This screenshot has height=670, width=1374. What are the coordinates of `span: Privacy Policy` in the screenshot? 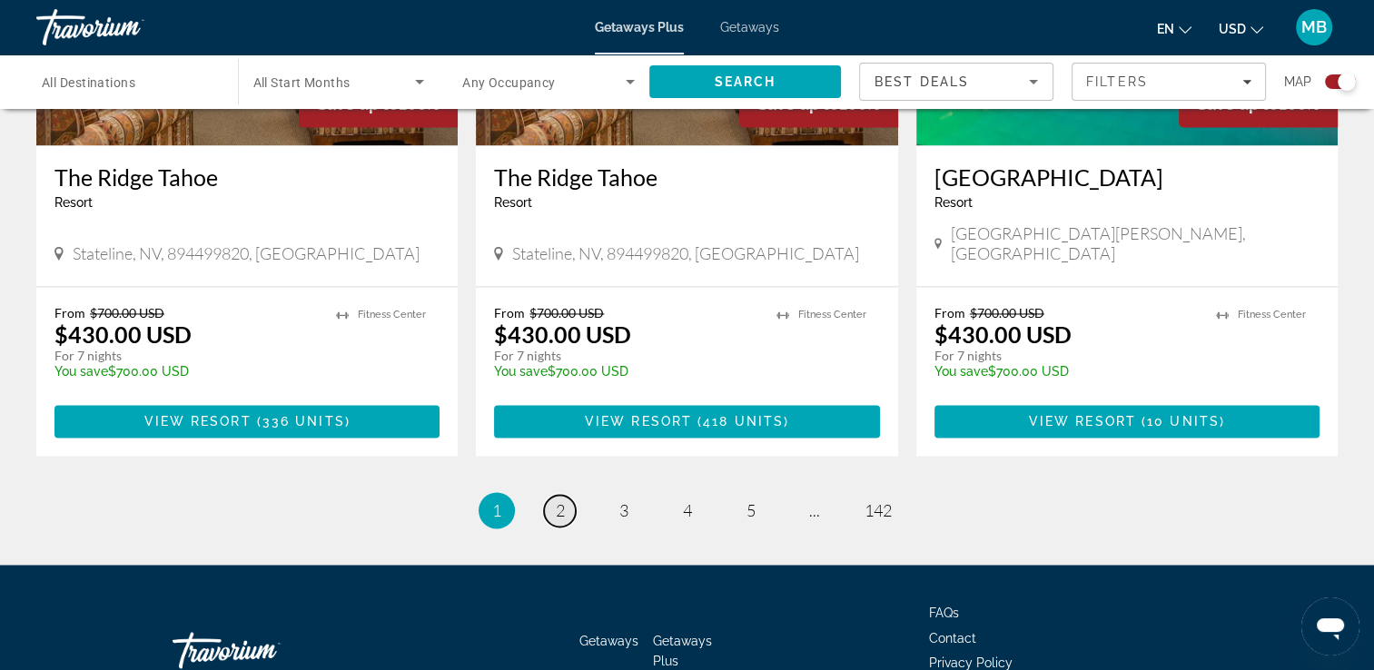 It's located at (971, 662).